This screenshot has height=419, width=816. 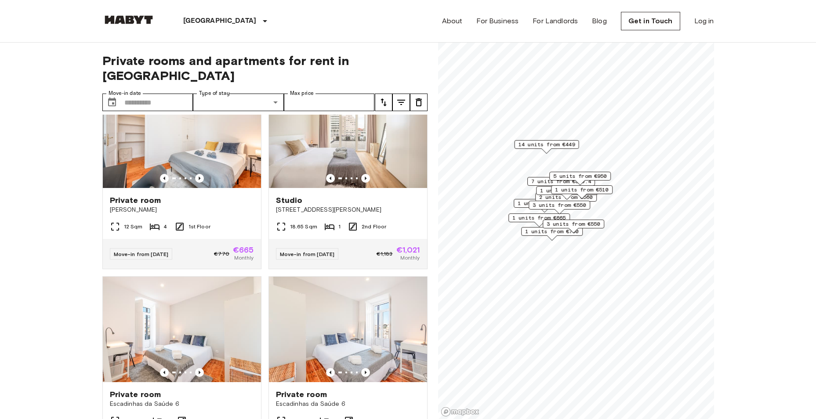 What do you see at coordinates (112, 102) in the screenshot?
I see `button: Choose date` at bounding box center [112, 102].